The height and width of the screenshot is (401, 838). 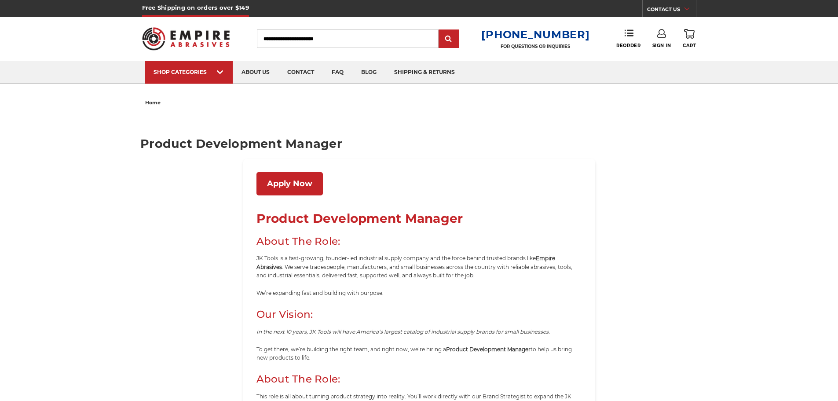 What do you see at coordinates (628, 38) in the screenshot?
I see `a: Reorder` at bounding box center [628, 38].